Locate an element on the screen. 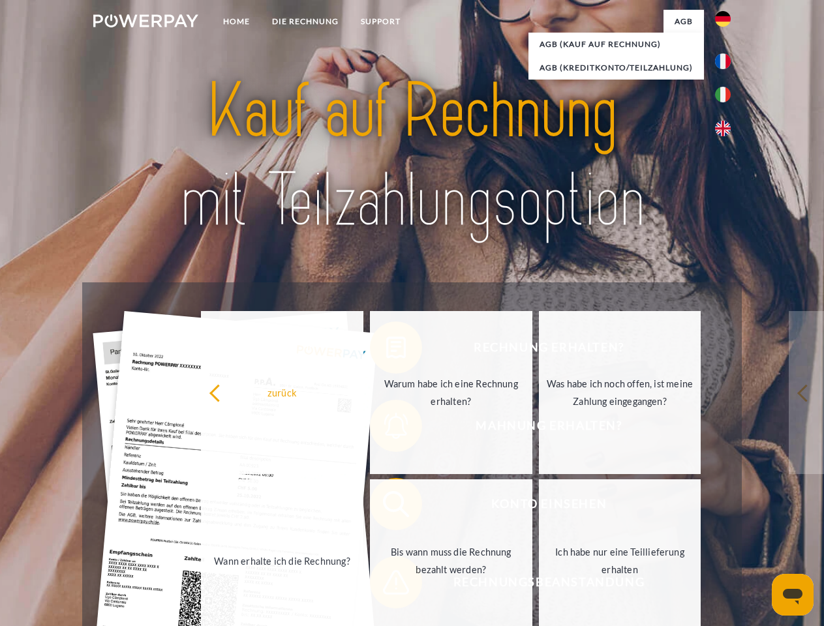 The width and height of the screenshot is (824, 626). div: Was habe ich noch offen, ist meine Zahlung eingegangen? is located at coordinates (620, 393).